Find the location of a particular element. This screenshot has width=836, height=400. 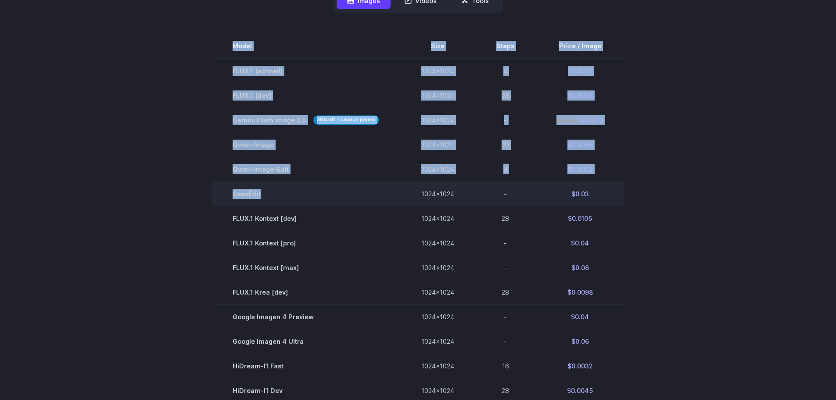

td: $0.03 is located at coordinates (580, 194).